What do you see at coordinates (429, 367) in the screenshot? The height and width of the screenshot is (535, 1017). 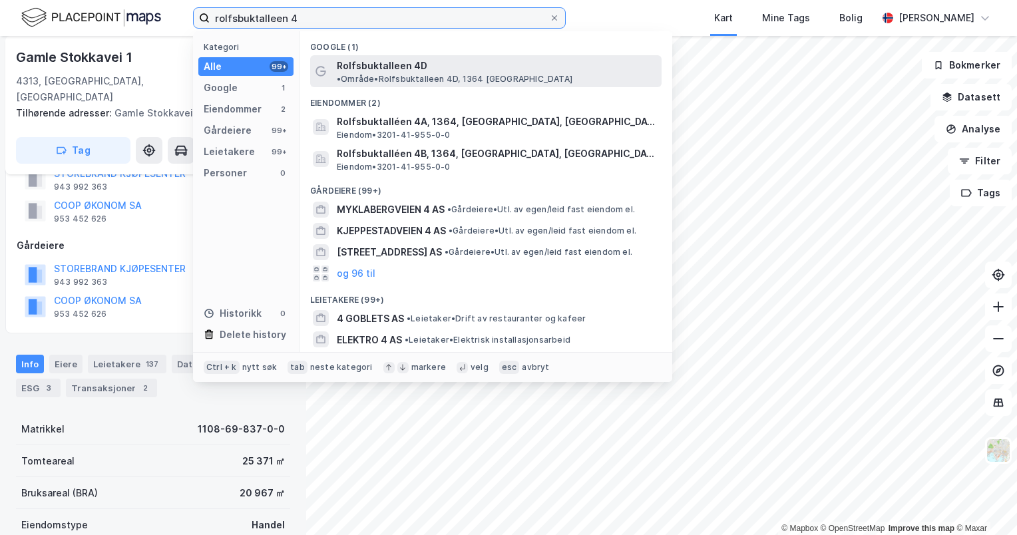 I see `div: markere` at bounding box center [429, 367].